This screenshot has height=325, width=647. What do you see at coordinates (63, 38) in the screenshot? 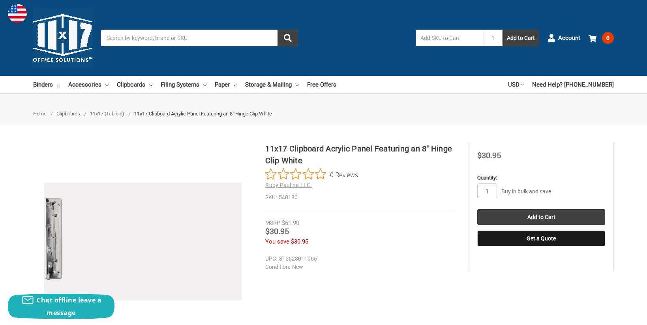
I see `img: 11x17.com` at bounding box center [63, 38].